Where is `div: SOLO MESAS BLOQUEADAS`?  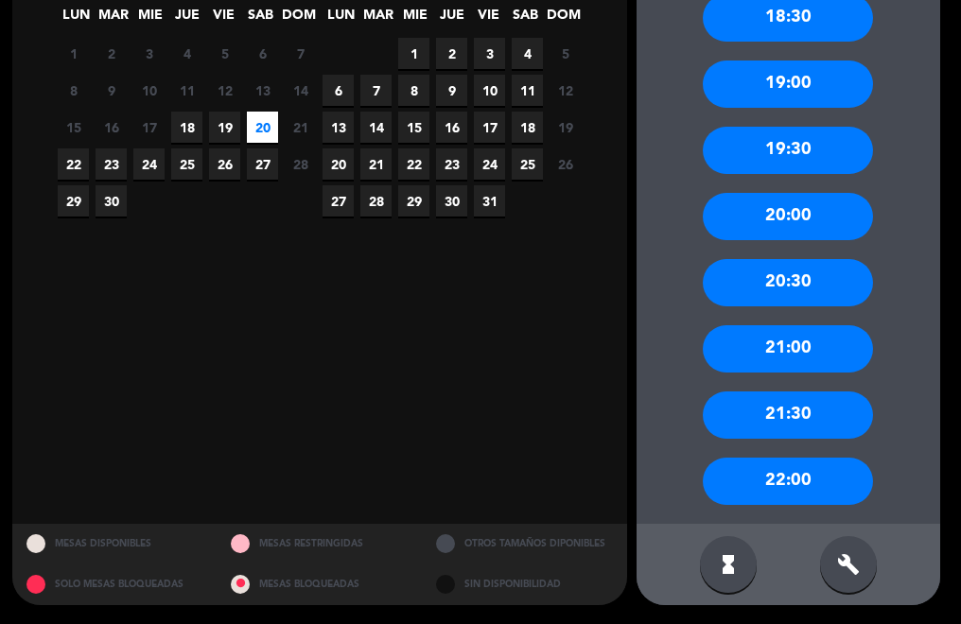
div: SOLO MESAS BLOQUEADAS is located at coordinates (114, 585).